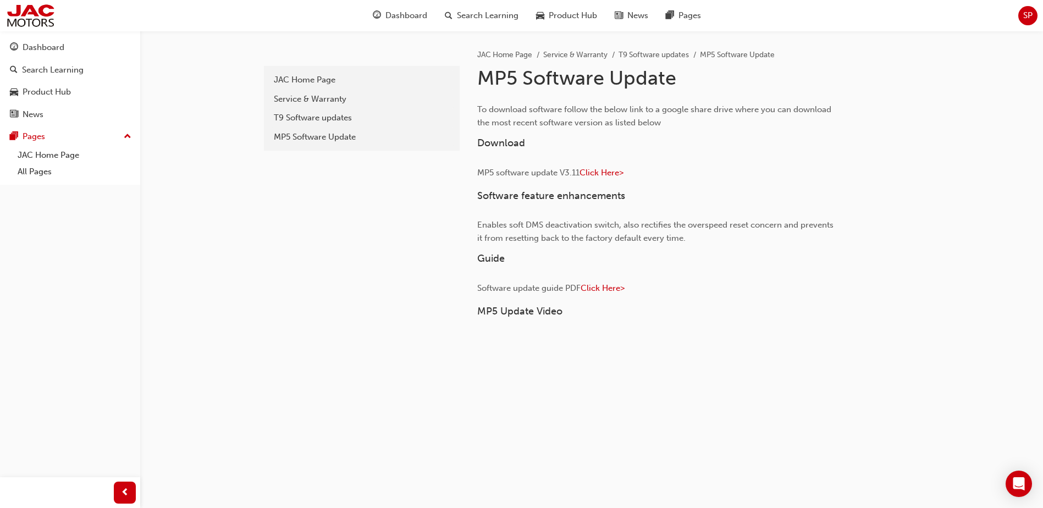  Describe the element at coordinates (43, 47) in the screenshot. I see `div: Dashboard` at that location.